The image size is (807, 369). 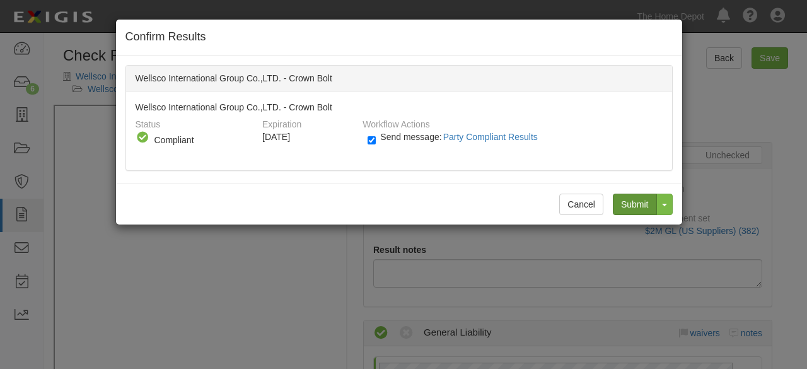 I want to click on div: Compliant, so click(x=202, y=140).